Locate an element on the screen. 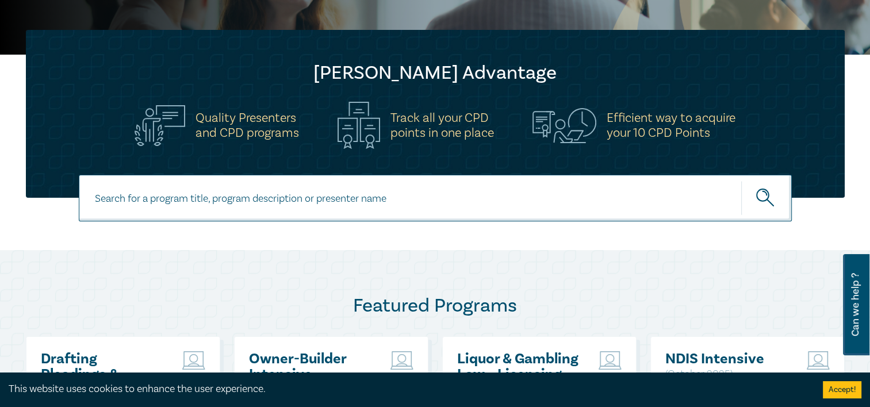 This screenshot has height=407, width=870. img: Quality Presenters<br>and CPD programs is located at coordinates (160, 125).